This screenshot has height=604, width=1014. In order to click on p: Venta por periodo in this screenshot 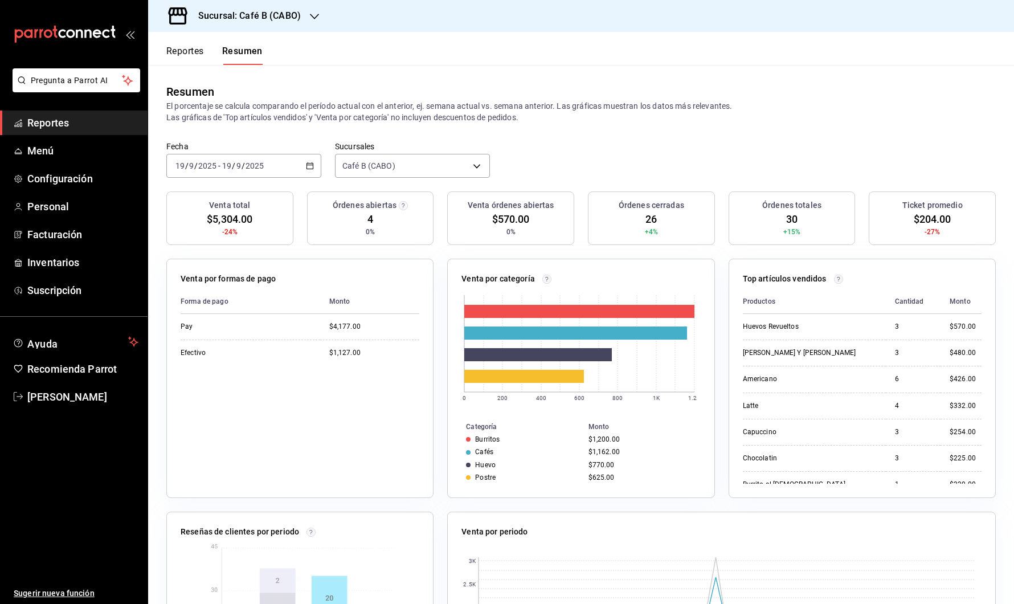, I will do `click(494, 531)`.